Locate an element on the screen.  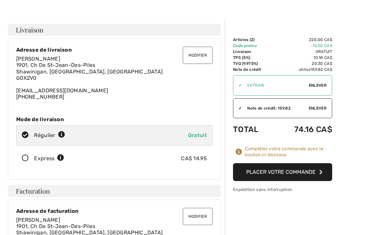
td: -16.50 CA$ is located at coordinates (304, 46).